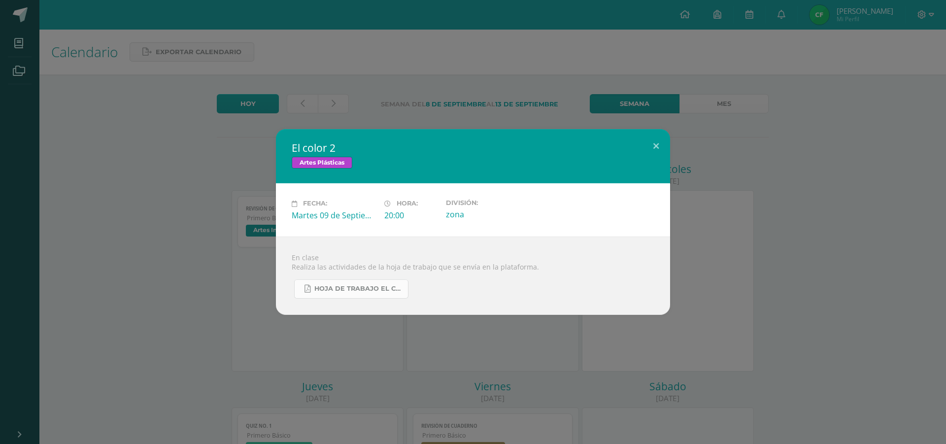 Image resolution: width=946 pixels, height=444 pixels. I want to click on span: Hora:, so click(407, 203).